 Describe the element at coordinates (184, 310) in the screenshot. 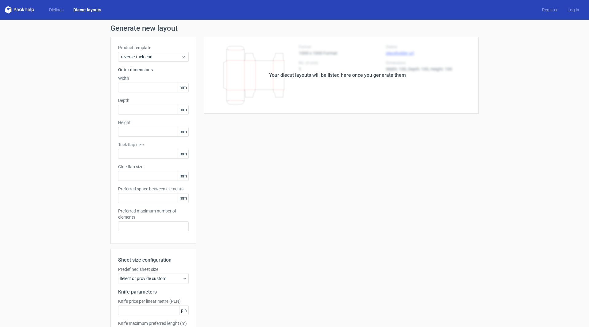

I see `span: pln` at that location.